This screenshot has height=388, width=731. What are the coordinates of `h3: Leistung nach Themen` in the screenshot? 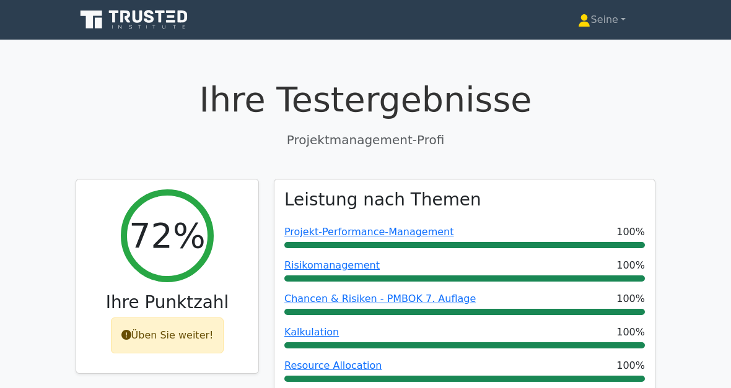 It's located at (383, 199).